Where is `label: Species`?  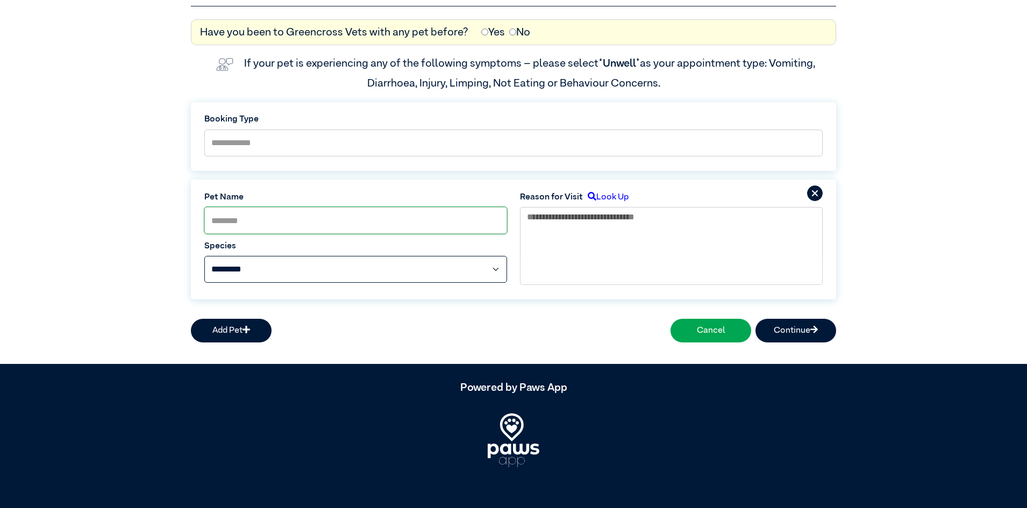
label: Species is located at coordinates (355, 246).